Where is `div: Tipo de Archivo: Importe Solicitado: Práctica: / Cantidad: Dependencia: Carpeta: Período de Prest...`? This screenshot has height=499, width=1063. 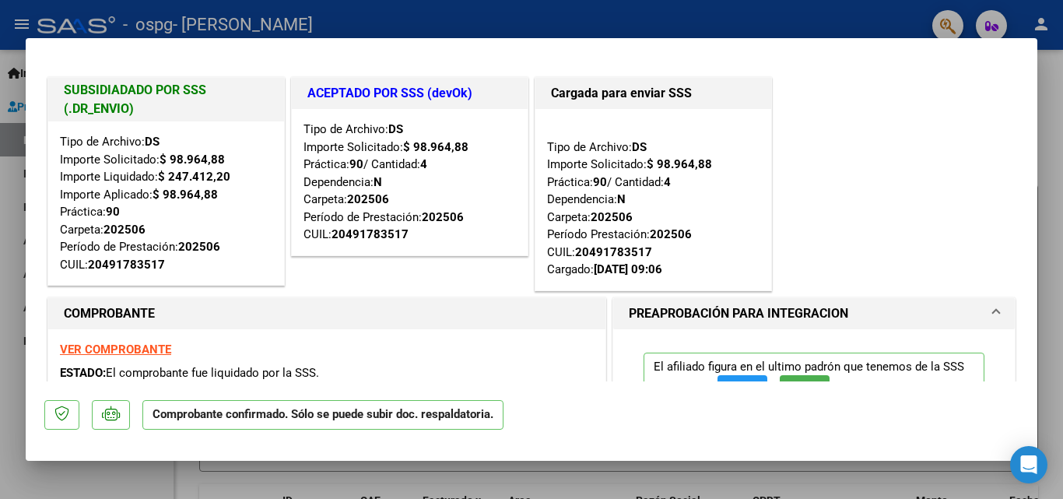
div: Tipo de Archivo: Importe Solicitado: Práctica: / Cantidad: Dependencia: Carpeta: Período de Prest... is located at coordinates (409, 182).